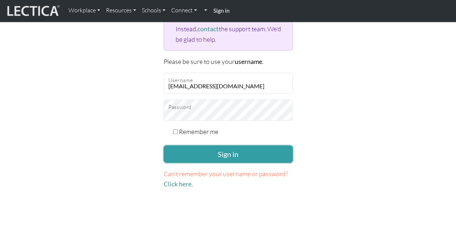 Image resolution: width=456 pixels, height=234 pixels. Describe the element at coordinates (121, 11) in the screenshot. I see `a: Resources` at that location.